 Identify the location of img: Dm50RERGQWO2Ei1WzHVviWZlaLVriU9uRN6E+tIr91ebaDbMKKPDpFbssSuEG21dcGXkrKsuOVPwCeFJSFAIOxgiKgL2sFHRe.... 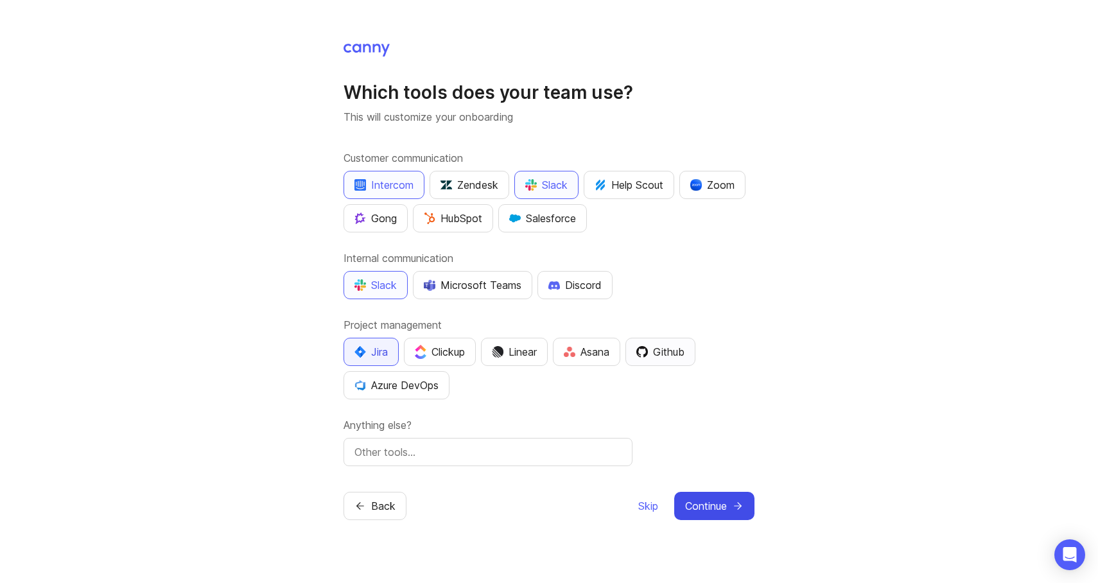
(498, 352).